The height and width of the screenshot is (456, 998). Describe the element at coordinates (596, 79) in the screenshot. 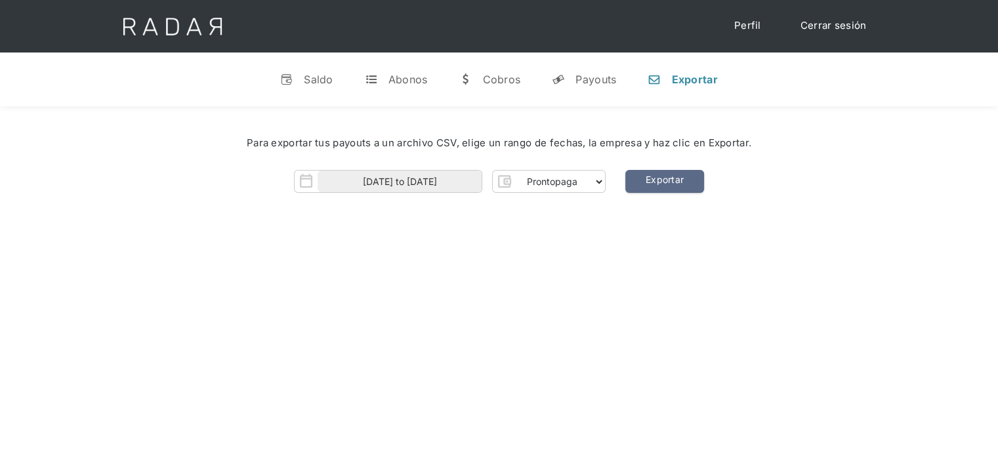

I see `div: Payouts` at that location.